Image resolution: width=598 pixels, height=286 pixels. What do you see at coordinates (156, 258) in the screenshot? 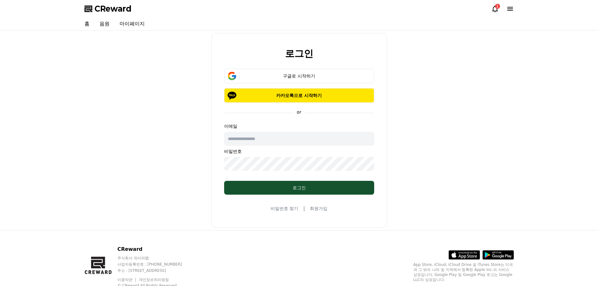
I see `p: 주식회사 와이피랩` at bounding box center [156, 258].